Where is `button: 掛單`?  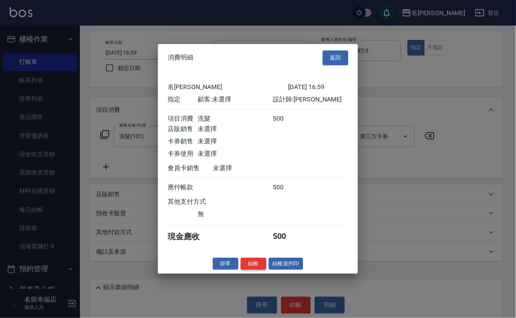 button: 掛單 is located at coordinates (226, 264).